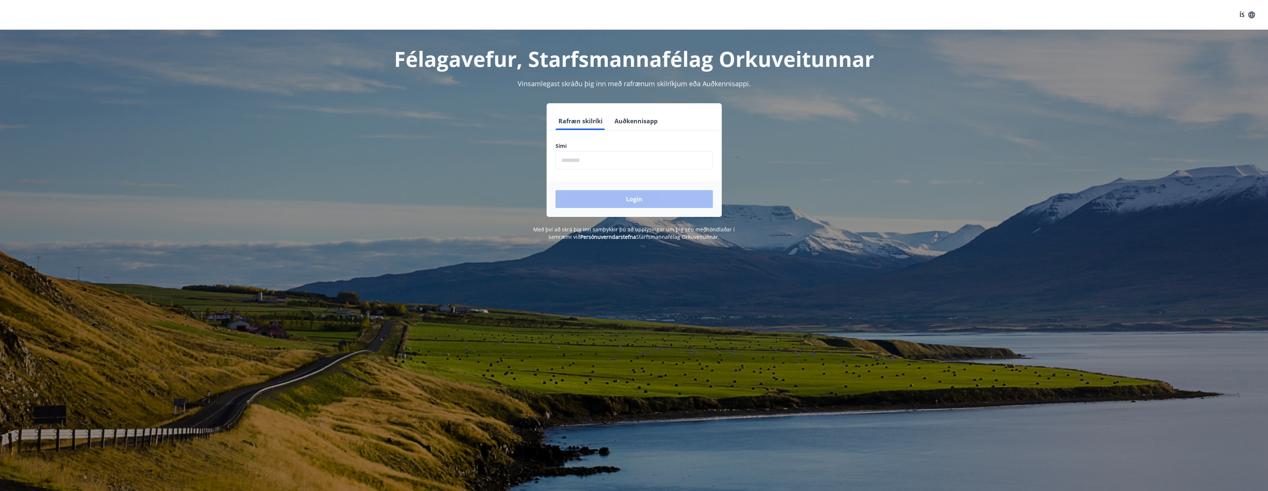 The image size is (1268, 491). Describe the element at coordinates (634, 59) in the screenshot. I see `h1: Félagavefur, Starfsmannafélag Orkuveitunnar` at that location.